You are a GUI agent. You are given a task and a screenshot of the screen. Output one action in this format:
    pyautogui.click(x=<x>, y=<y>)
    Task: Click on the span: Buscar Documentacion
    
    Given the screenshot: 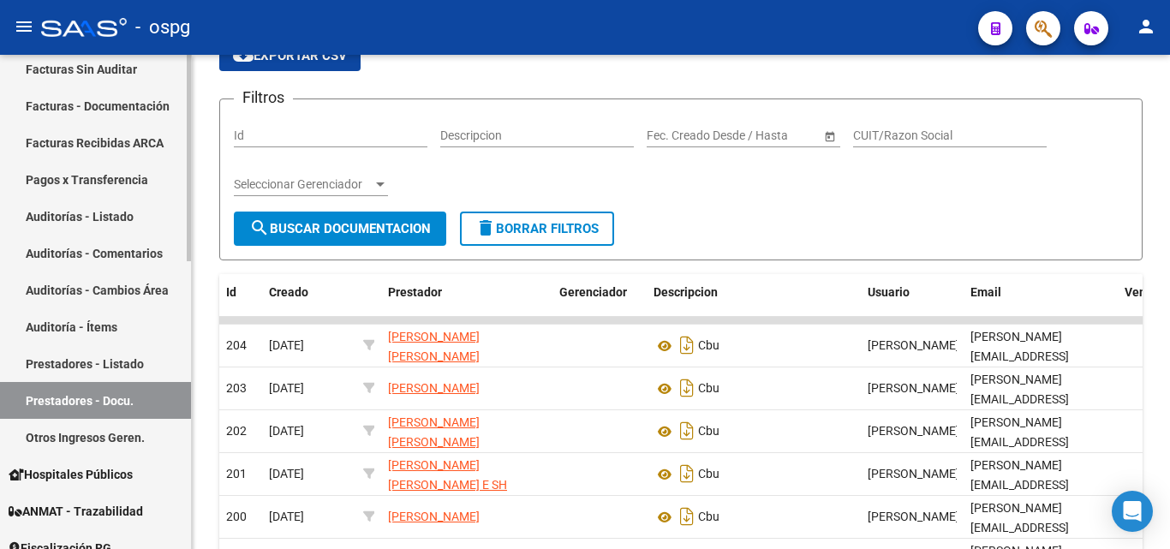 What is the action you would take?
    pyautogui.click(x=340, y=229)
    